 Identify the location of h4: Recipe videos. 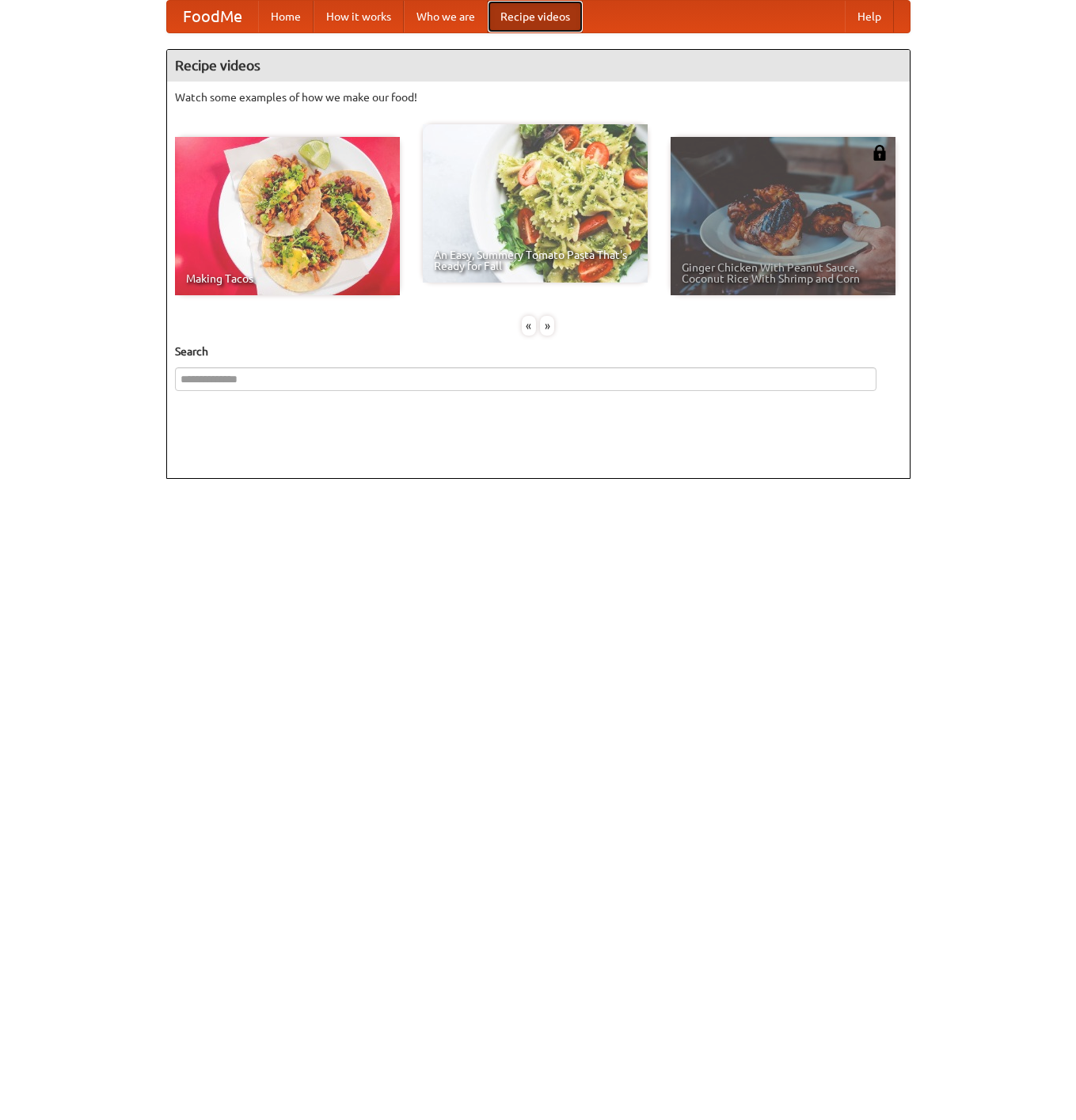
(538, 66).